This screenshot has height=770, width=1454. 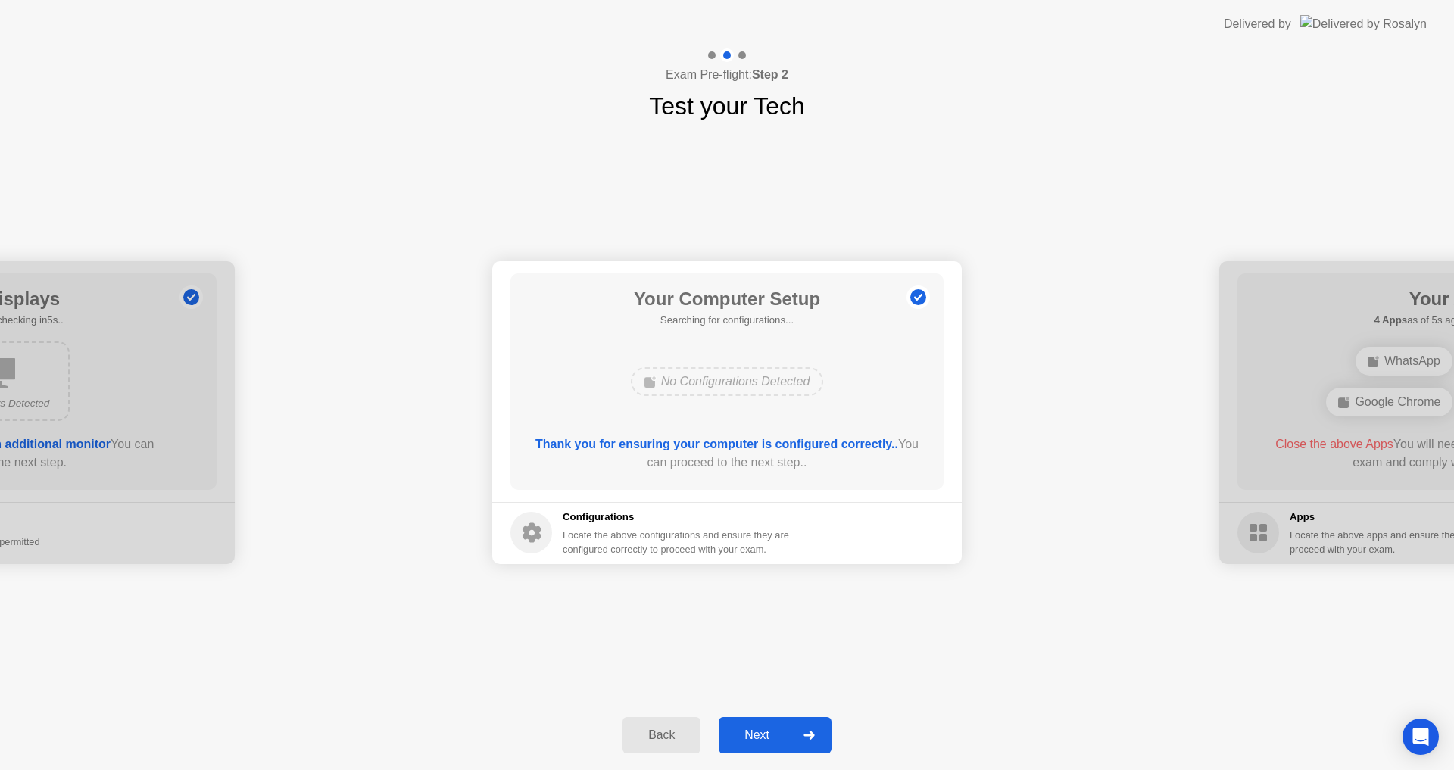 I want to click on div: Open Intercom Messenger, so click(x=1421, y=737).